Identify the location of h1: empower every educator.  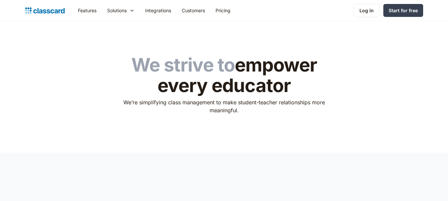
(224, 75).